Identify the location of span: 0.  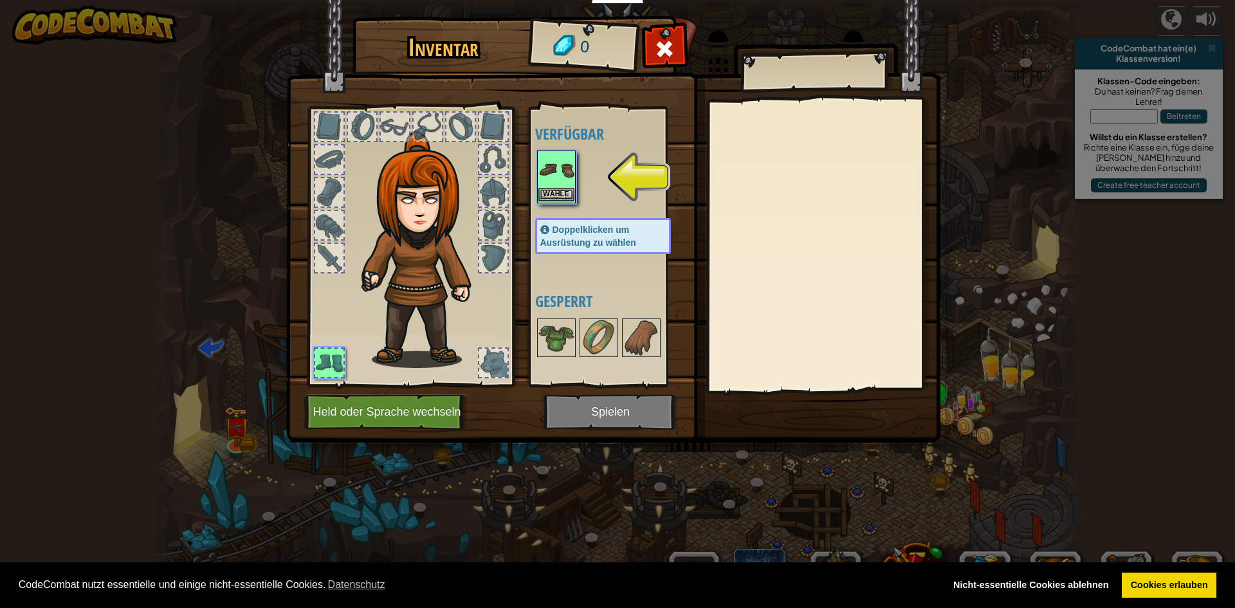
(584, 47).